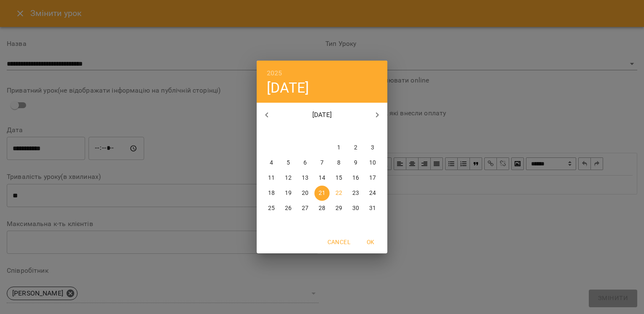  Describe the element at coordinates (288, 163) in the screenshot. I see `button: 5` at that location.